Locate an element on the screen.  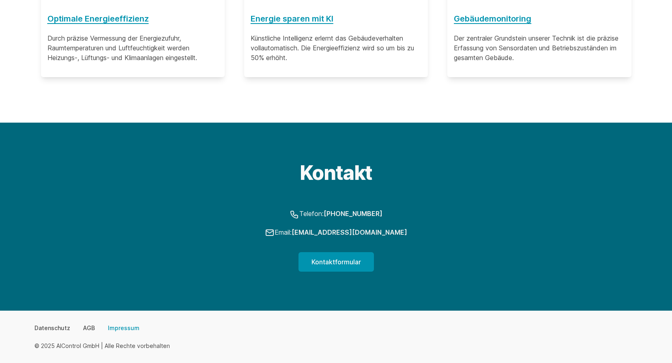
a: Optimale Energieeffizienz is located at coordinates (133, 19).